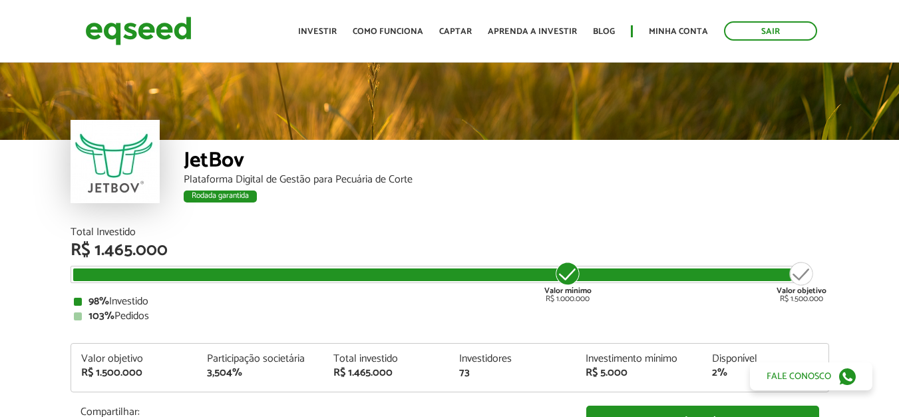 This screenshot has width=899, height=417. Describe the element at coordinates (387, 359) in the screenshot. I see `div: Total investido` at that location.